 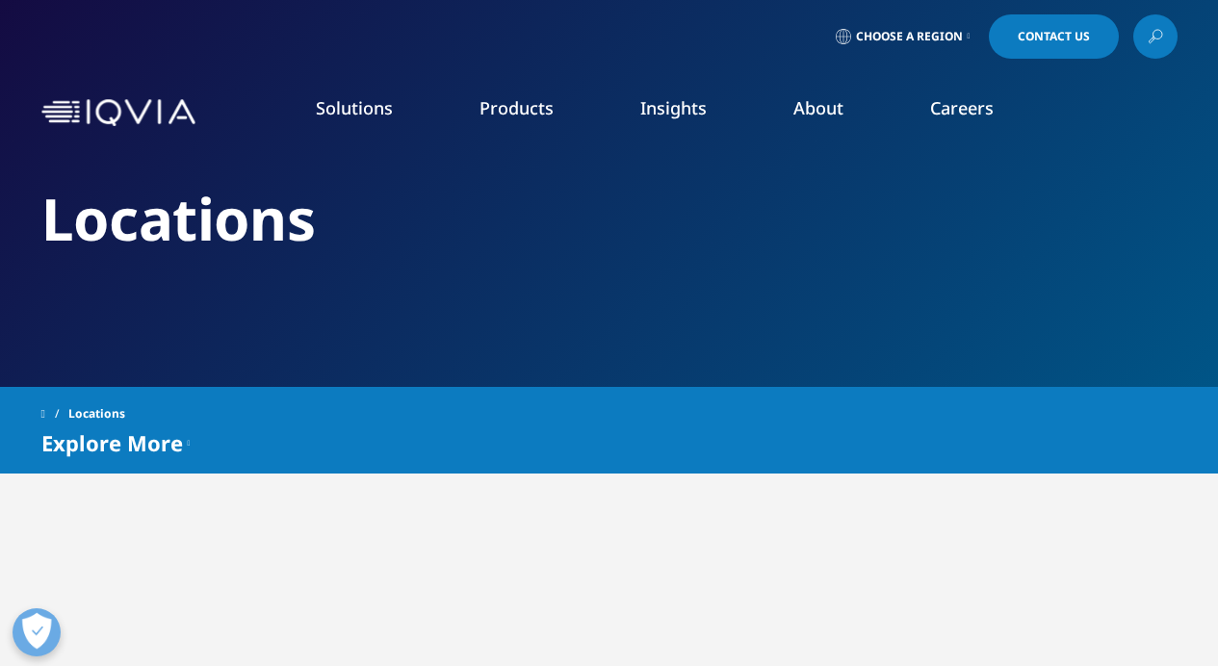 What do you see at coordinates (37, 633) in the screenshot?
I see `button: Open Preferences` at bounding box center [37, 633].